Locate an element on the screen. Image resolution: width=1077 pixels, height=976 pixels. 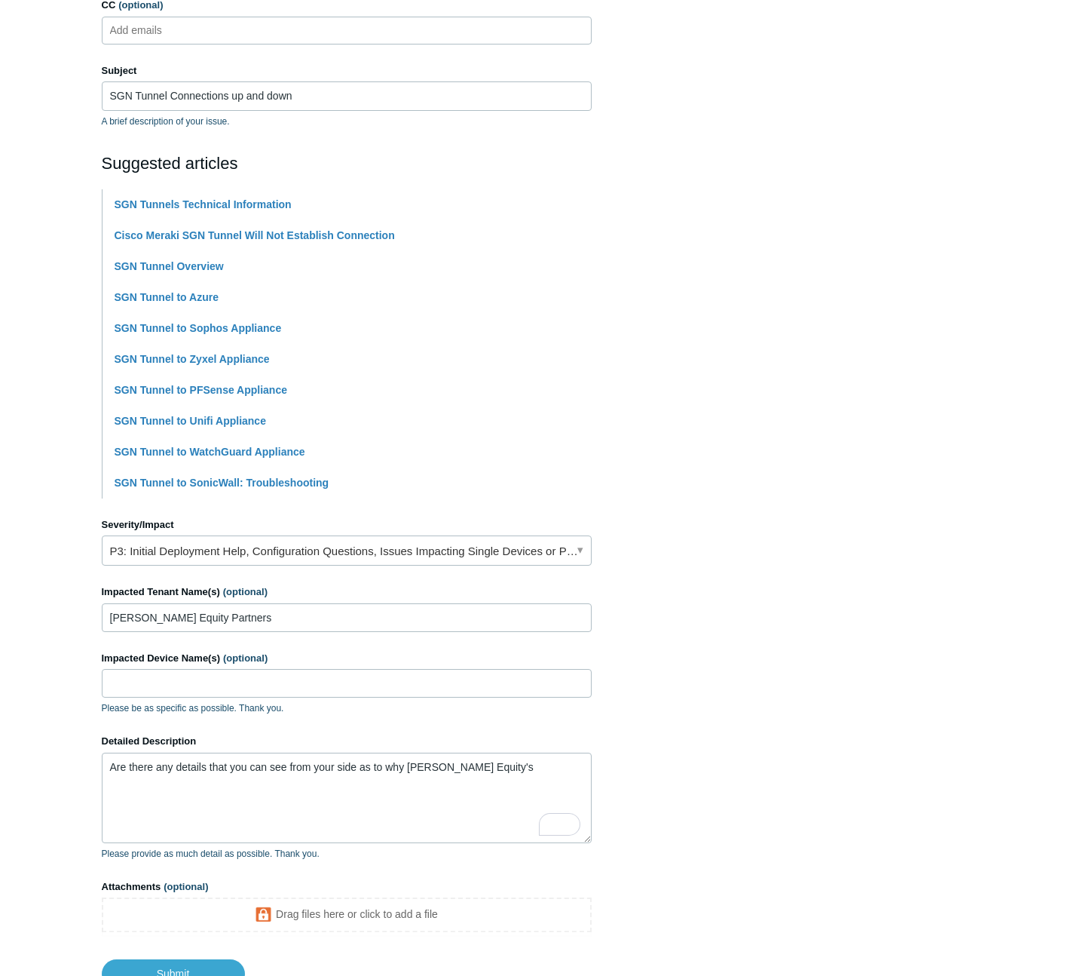
a: SGN Tunnel to Azure is located at coordinates (167, 297).